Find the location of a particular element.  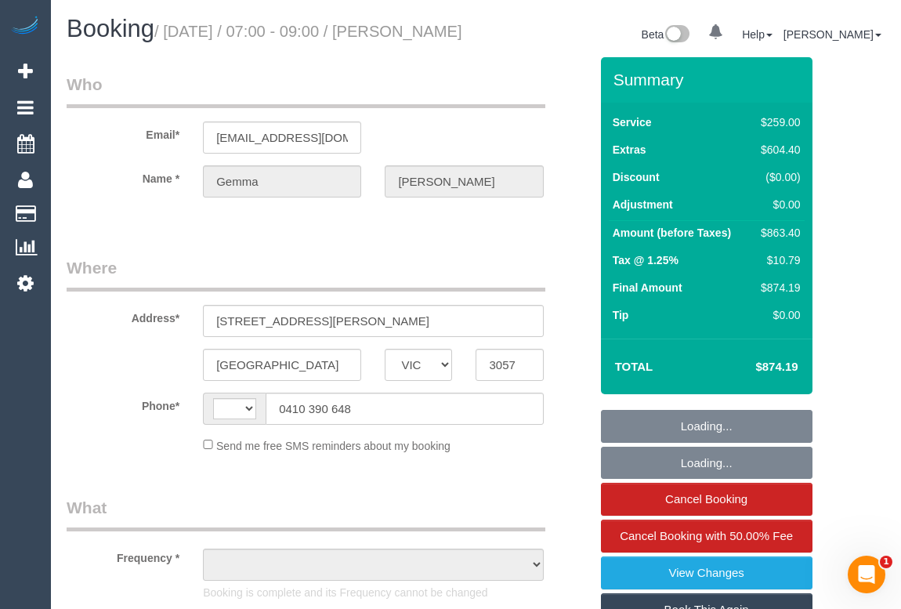

span: Send me free SMS reminders about my booking is located at coordinates (333, 445).